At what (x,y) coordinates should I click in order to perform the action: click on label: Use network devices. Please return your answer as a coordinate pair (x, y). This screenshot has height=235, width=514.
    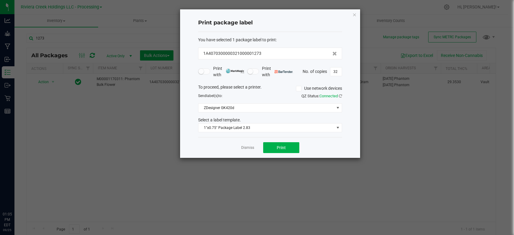
    Looking at the image, I should click on (319, 88).